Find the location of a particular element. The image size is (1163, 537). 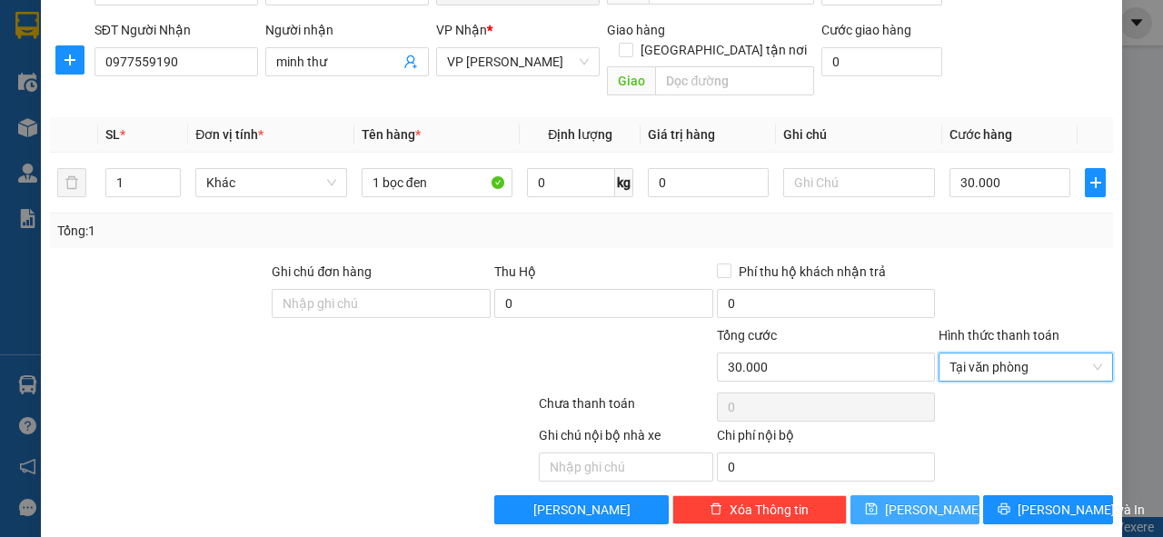

div: Người nhận is located at coordinates (347, 30).